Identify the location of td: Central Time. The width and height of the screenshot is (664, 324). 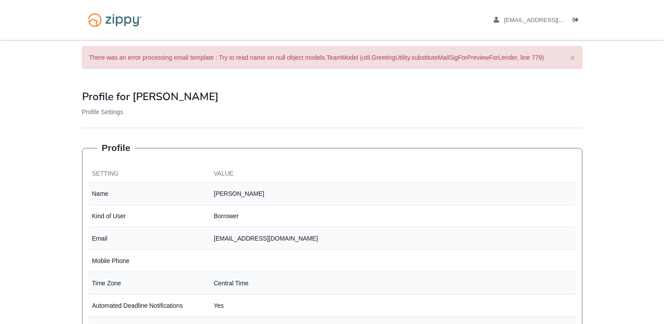
(393, 283).